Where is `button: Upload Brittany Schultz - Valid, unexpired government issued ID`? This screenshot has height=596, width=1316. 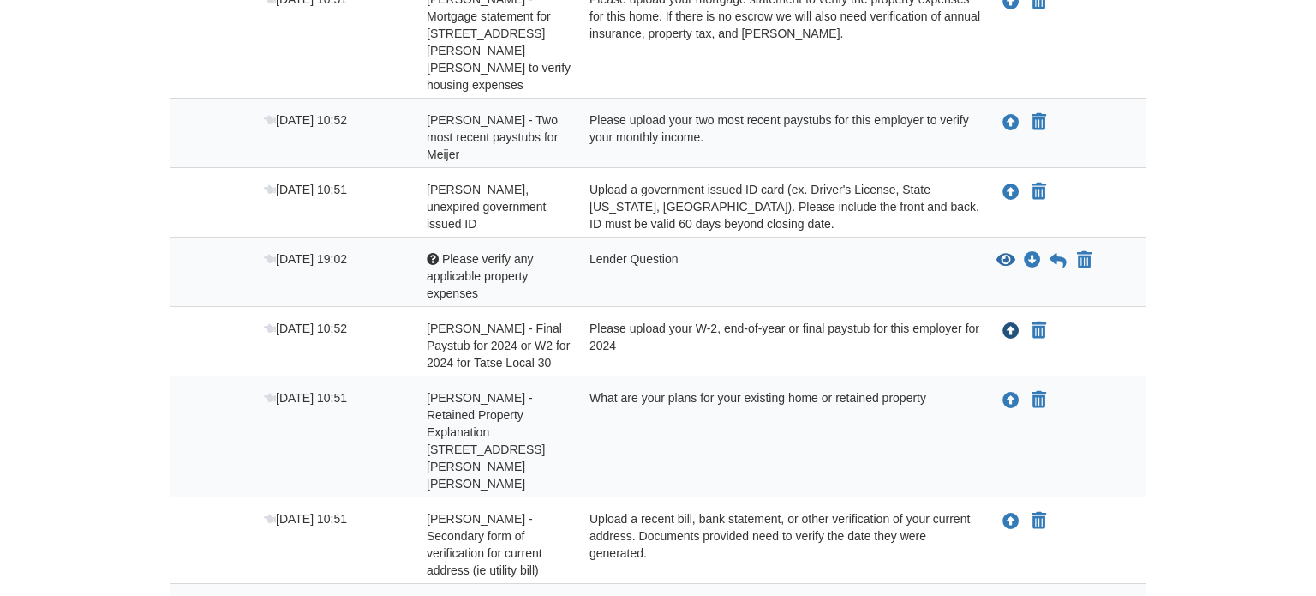 button: Upload Brittany Schultz - Valid, unexpired government issued ID is located at coordinates (1011, 192).